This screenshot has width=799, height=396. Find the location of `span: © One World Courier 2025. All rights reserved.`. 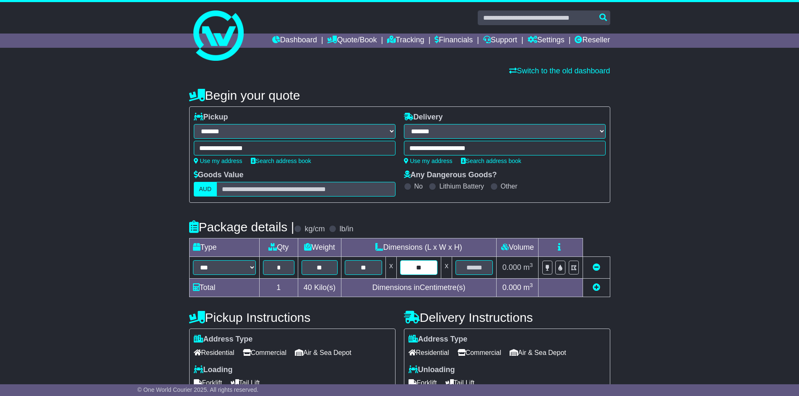

span: © One World Courier 2025. All rights reserved. is located at coordinates (198, 390).